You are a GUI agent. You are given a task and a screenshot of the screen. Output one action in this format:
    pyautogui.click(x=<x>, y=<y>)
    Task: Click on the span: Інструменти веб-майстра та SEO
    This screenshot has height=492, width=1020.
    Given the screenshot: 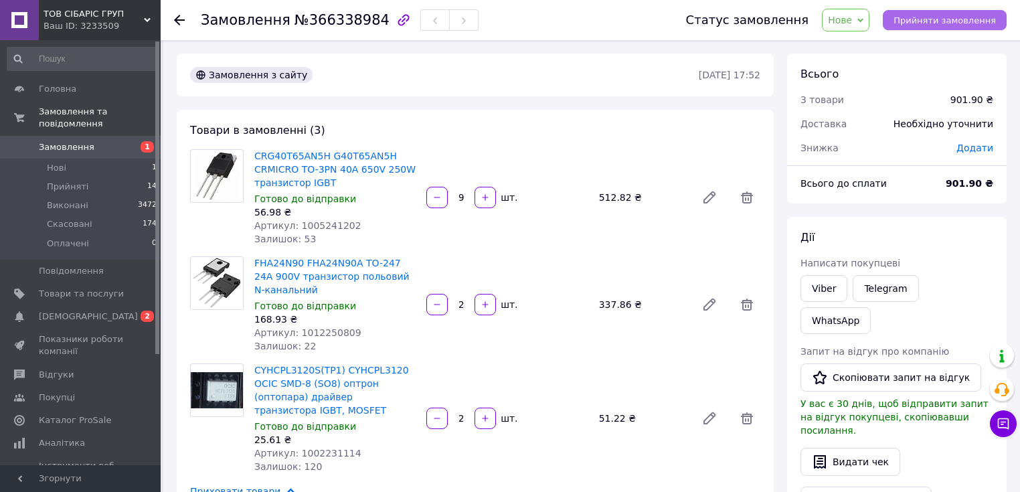 What is the action you would take?
    pyautogui.click(x=81, y=472)
    